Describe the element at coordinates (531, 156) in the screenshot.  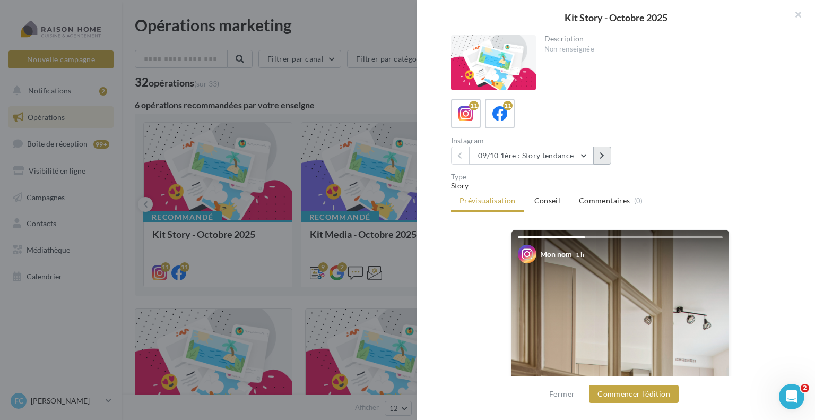
I see `button: 09/10 1ère : Story tendance` at that location.